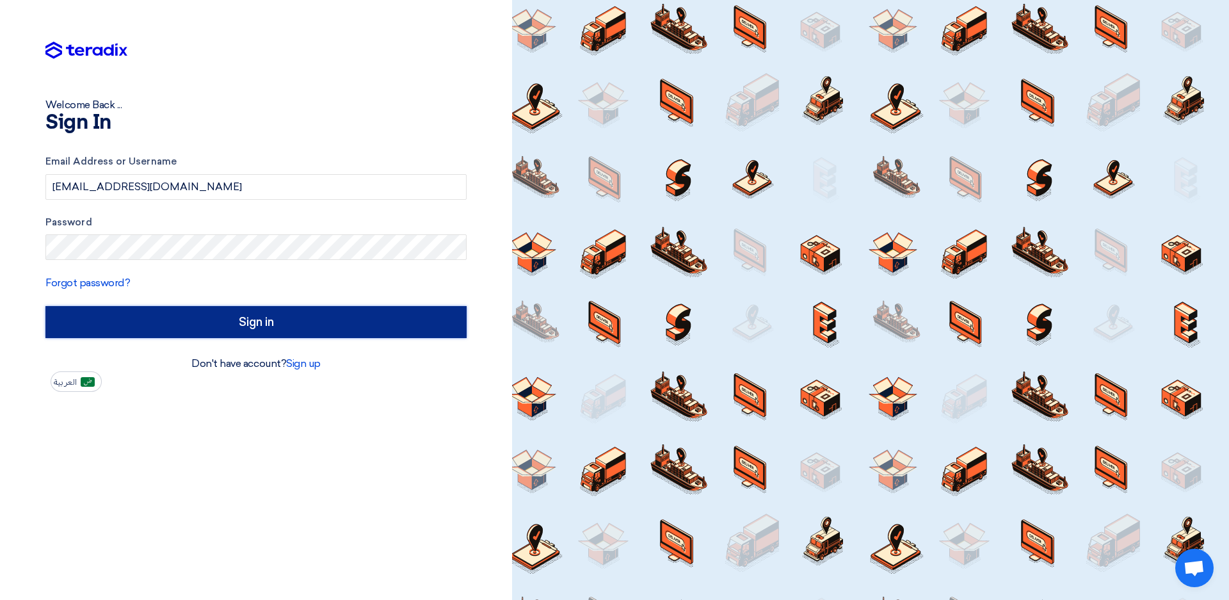 This screenshot has width=1229, height=600. What do you see at coordinates (303, 363) in the screenshot?
I see `a: Sign up` at bounding box center [303, 363].